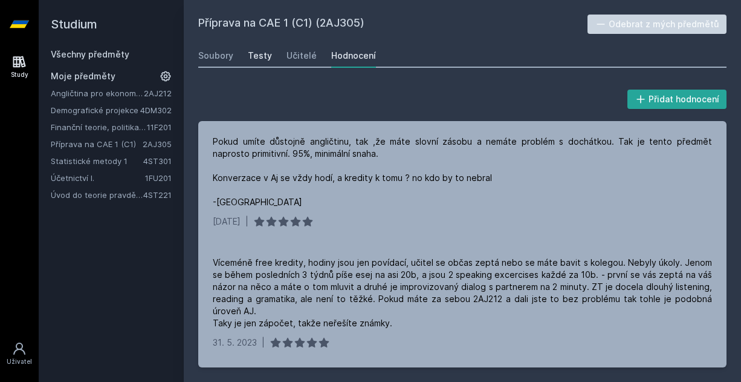  I want to click on a: Angličtina pro ekonomická studia 2 (B2/C1), so click(97, 93).